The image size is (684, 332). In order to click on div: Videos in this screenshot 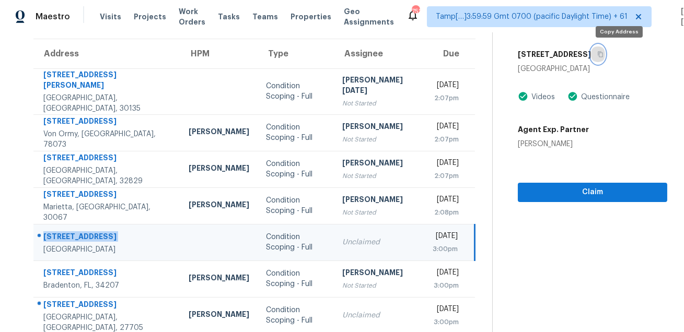, I will do `click(542, 97)`.